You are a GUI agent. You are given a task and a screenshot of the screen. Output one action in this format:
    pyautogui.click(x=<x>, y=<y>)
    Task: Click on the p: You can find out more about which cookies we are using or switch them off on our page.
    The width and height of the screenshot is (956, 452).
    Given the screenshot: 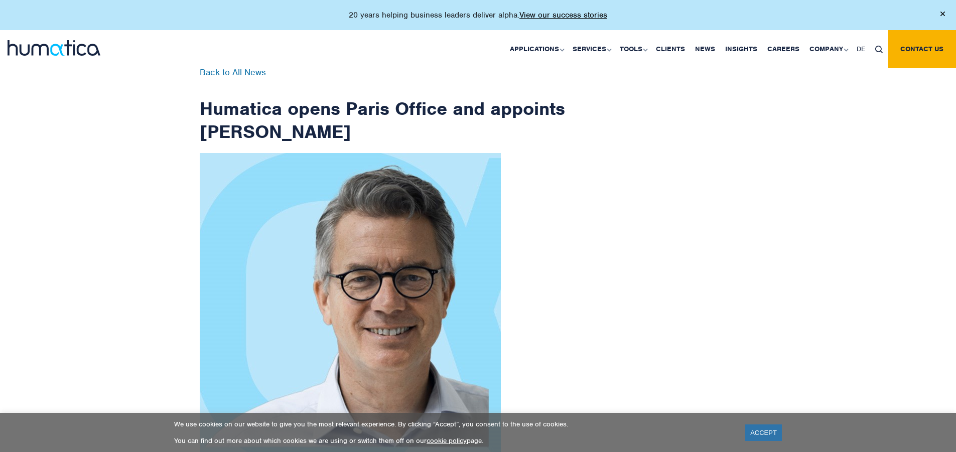 What is the action you would take?
    pyautogui.click(x=453, y=441)
    